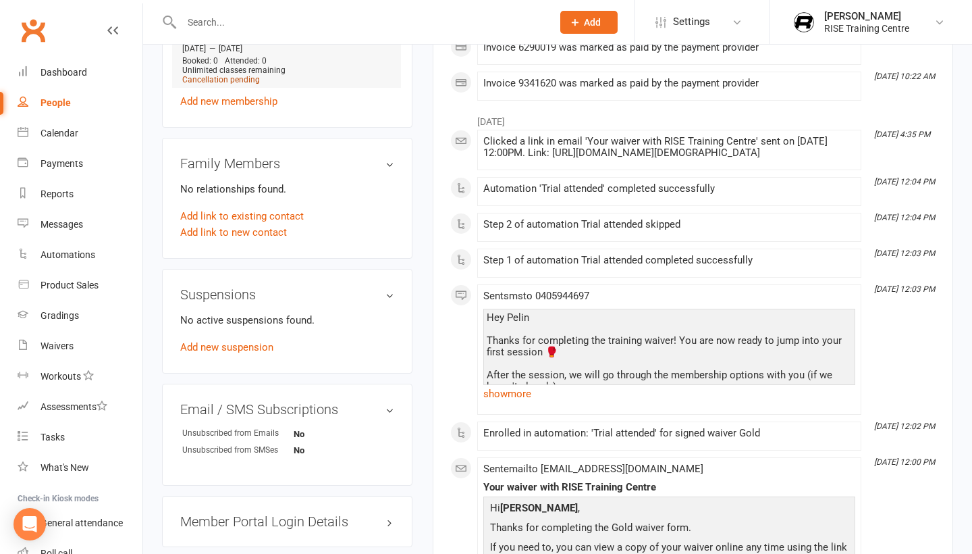  Describe the element at coordinates (867, 28) in the screenshot. I see `div: RISE Training Centre` at that location.